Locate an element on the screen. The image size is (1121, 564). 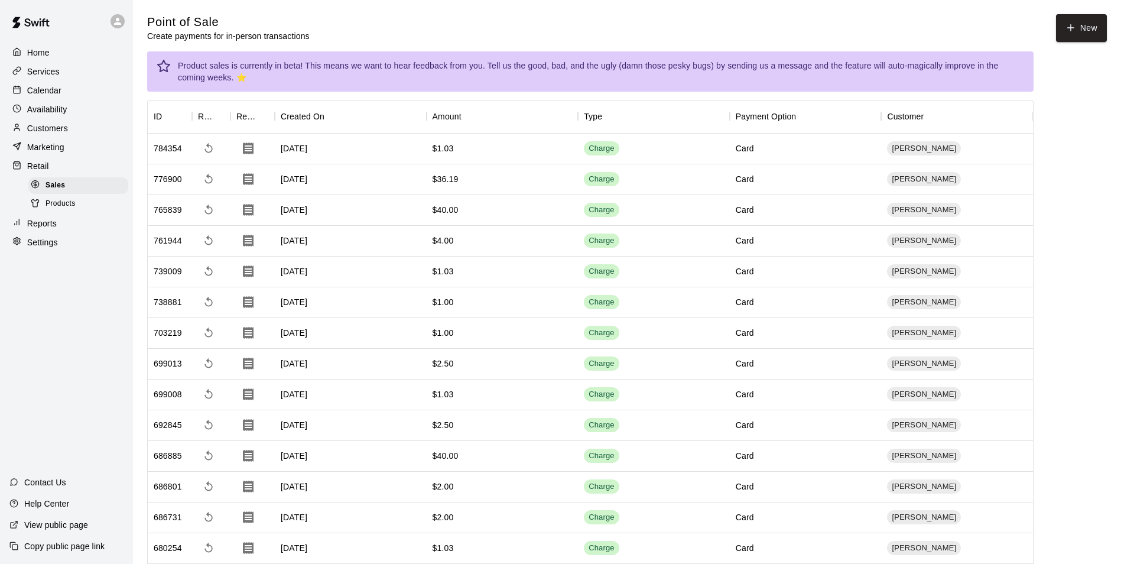
div: Customers is located at coordinates (66, 128).